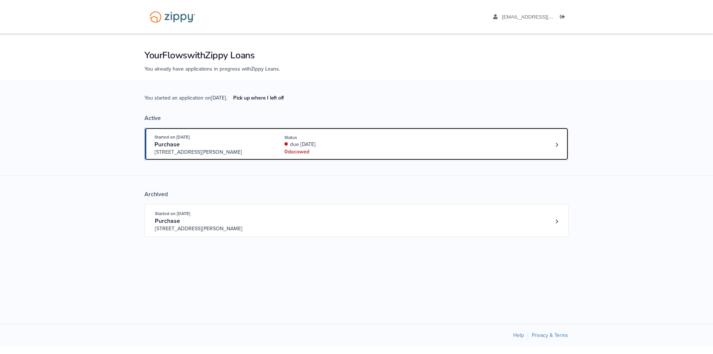  I want to click on a: Open loan 4228033, so click(356, 144).